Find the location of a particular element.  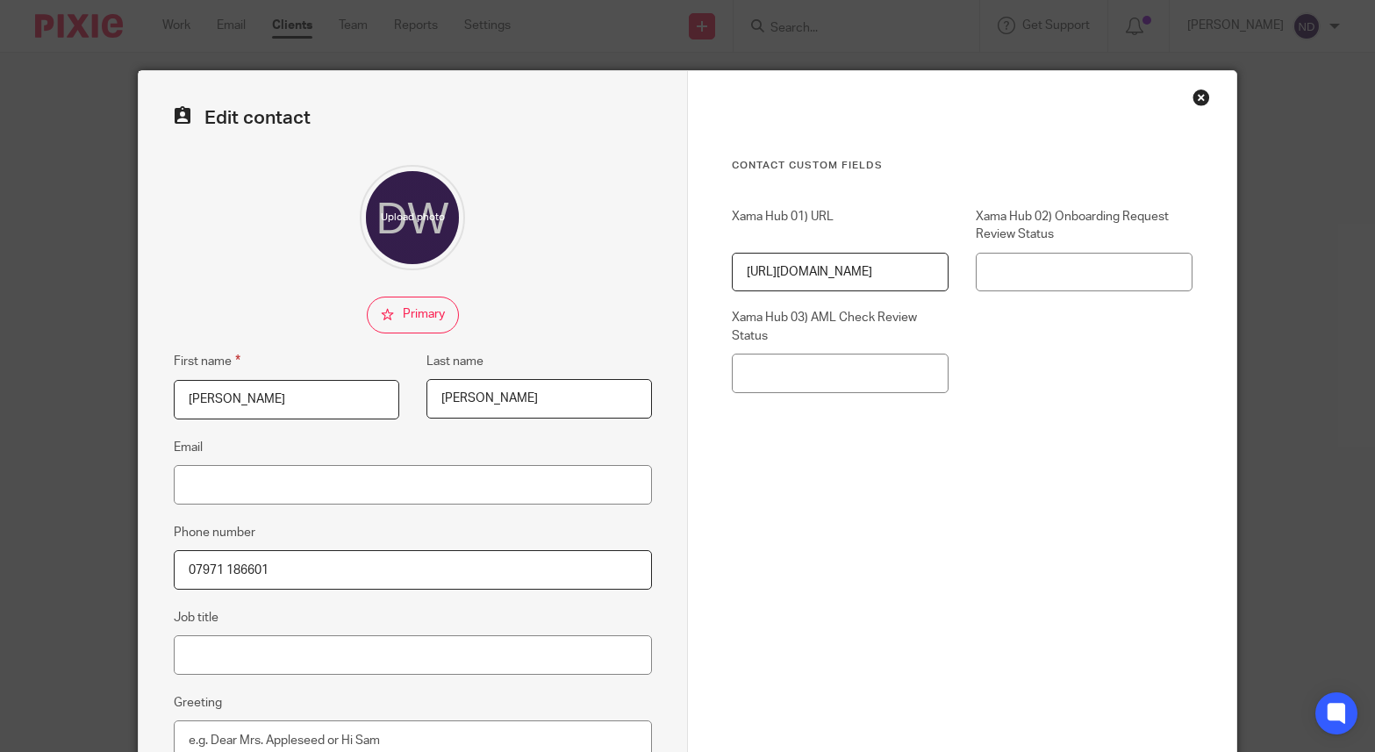

label: Phone number is located at coordinates (214, 533).